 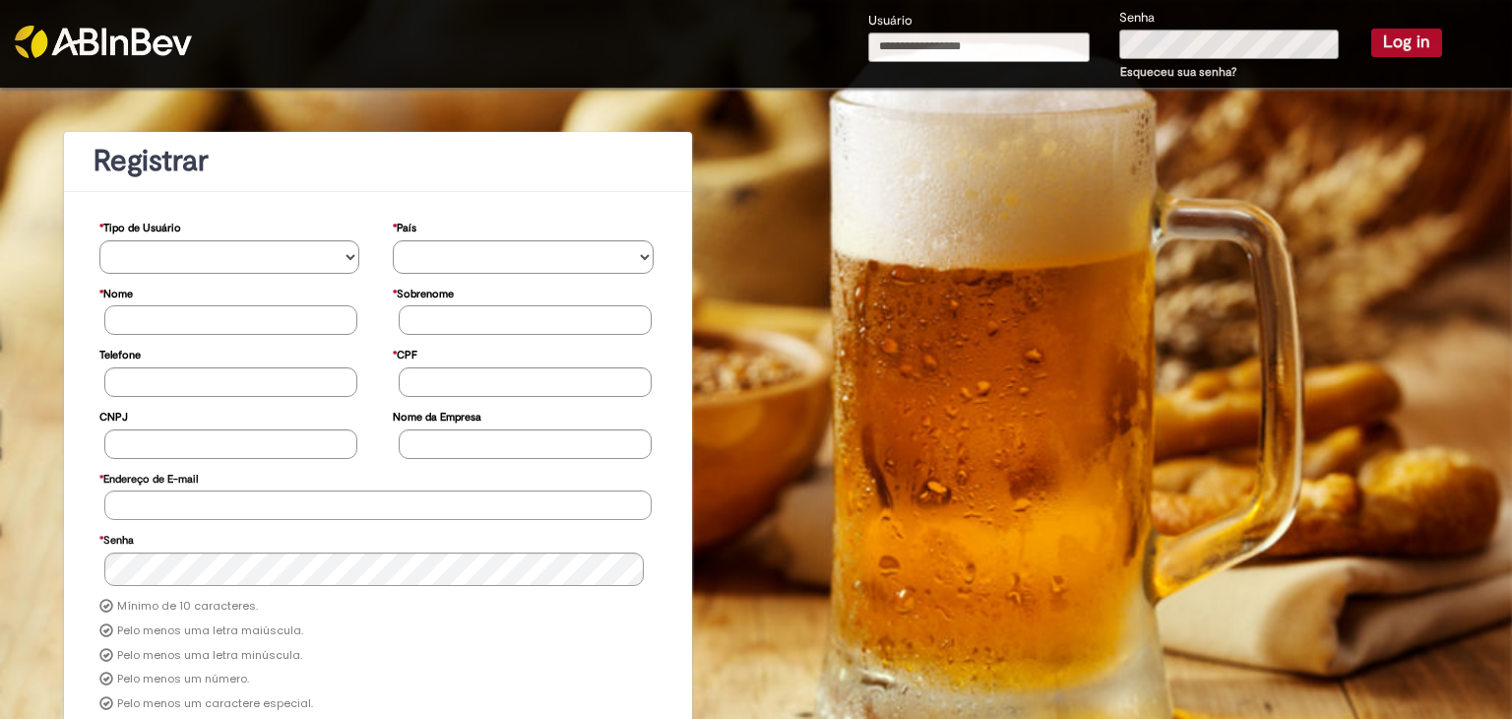 I want to click on label: Nome da Empresa, so click(x=437, y=414).